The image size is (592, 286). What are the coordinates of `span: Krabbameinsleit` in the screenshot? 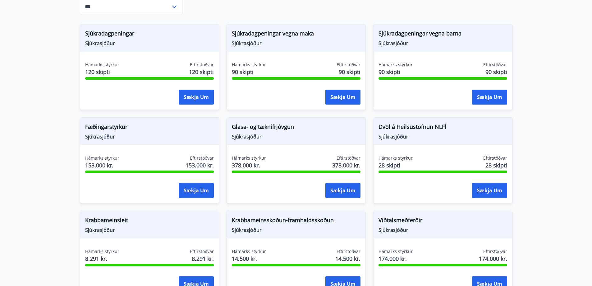 It's located at (150, 221).